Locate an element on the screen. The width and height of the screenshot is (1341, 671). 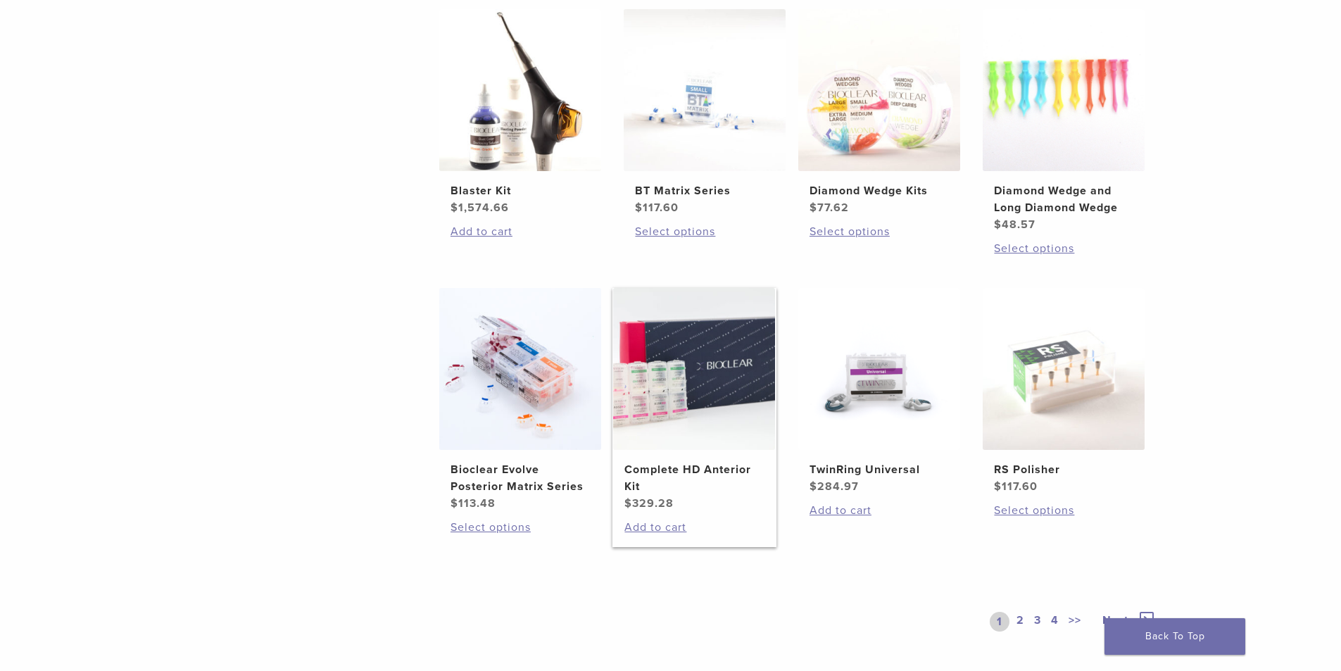
a: 2 is located at coordinates (1020, 622).